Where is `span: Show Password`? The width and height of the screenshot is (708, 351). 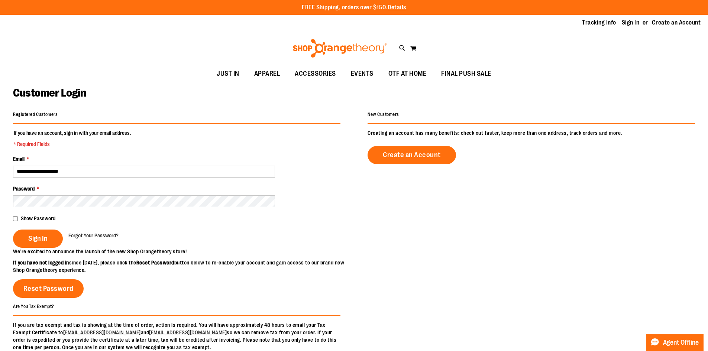
span: Show Password is located at coordinates (38, 219).